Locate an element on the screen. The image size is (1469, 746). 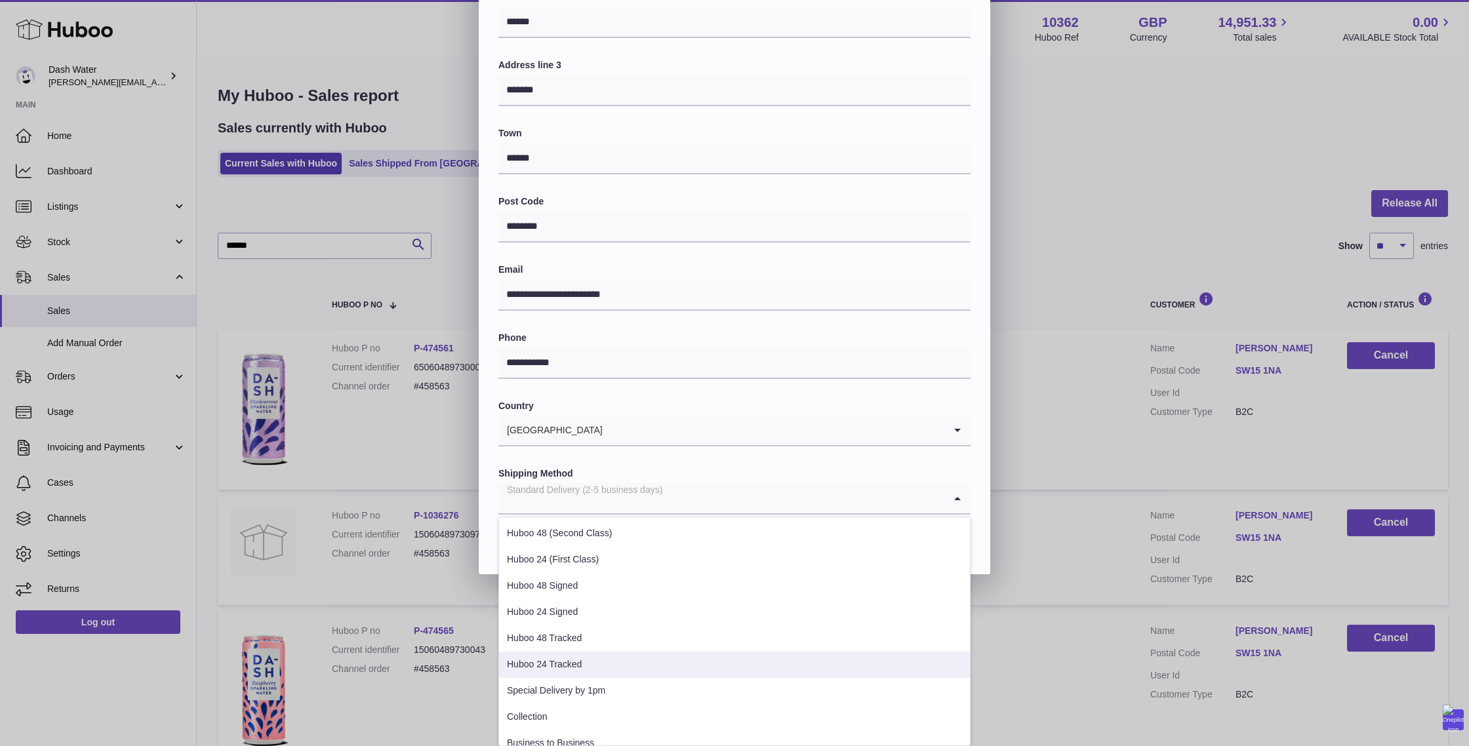
label: Shipping Method is located at coordinates (735, 474).